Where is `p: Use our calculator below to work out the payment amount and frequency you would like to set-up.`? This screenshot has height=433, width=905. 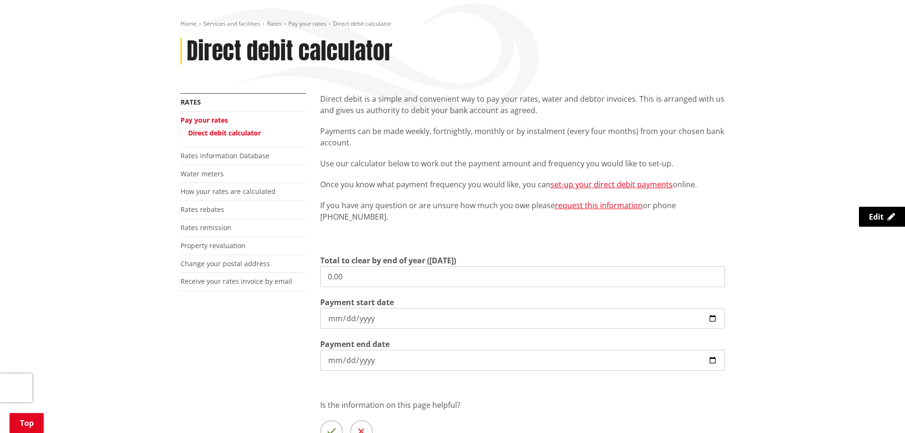 p: Use our calculator below to work out the payment amount and frequency you would like to set-up. is located at coordinates (522, 163).